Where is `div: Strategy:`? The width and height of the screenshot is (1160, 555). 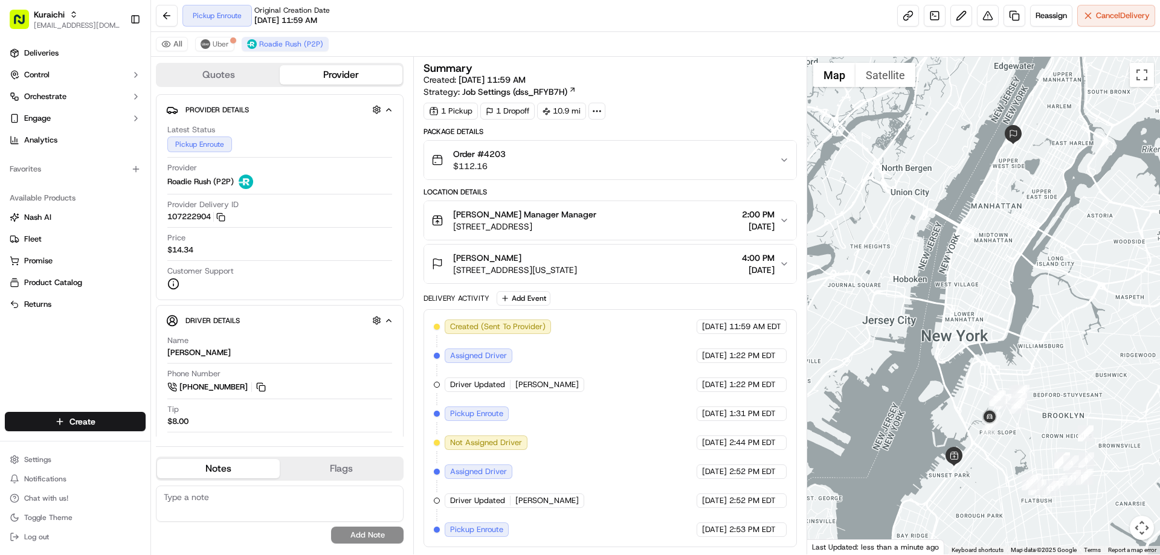
div: Strategy: is located at coordinates (500, 92).